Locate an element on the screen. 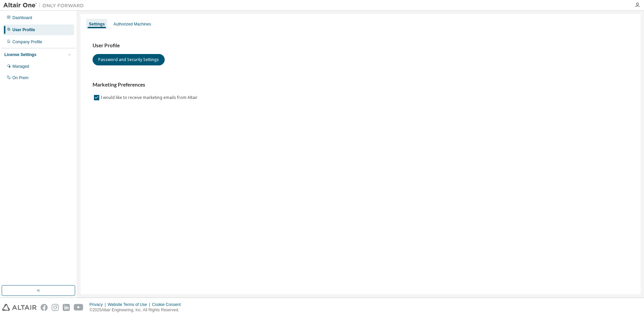 This screenshot has width=644, height=317. div: Company Profile is located at coordinates (27, 42).